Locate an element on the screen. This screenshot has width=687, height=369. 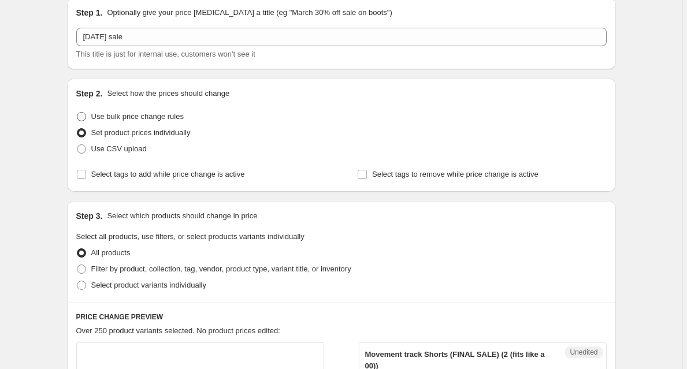
input: 30% off holiday sale is located at coordinates (341, 37).